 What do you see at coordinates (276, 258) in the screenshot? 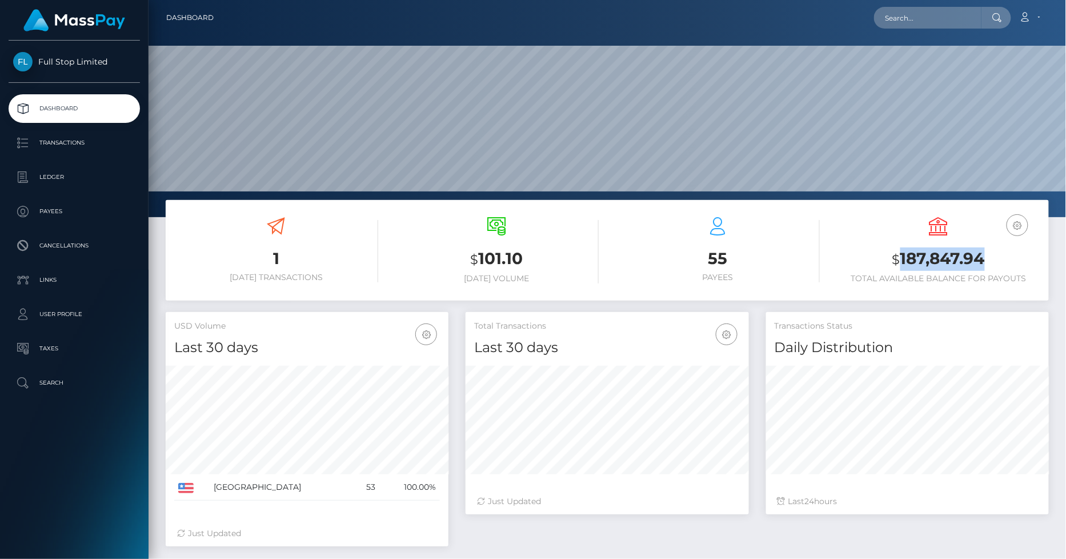
I see `h3: 1` at bounding box center [276, 258].